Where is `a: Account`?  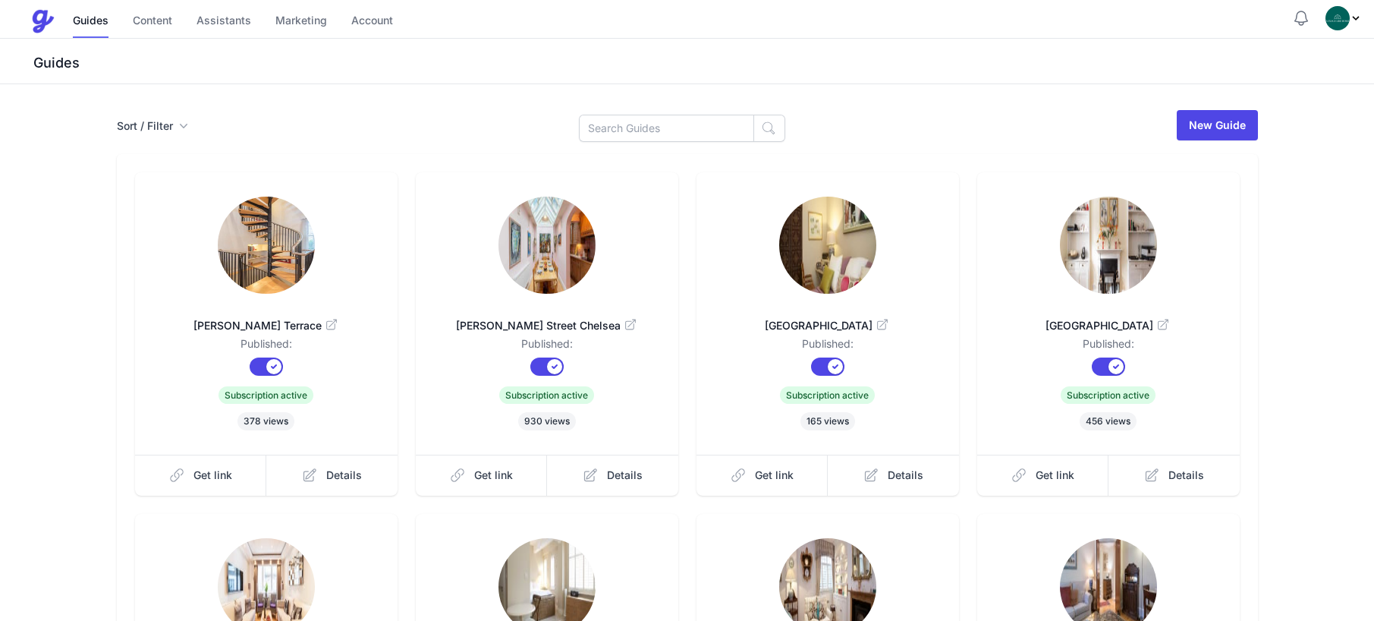 a: Account is located at coordinates (372, 21).